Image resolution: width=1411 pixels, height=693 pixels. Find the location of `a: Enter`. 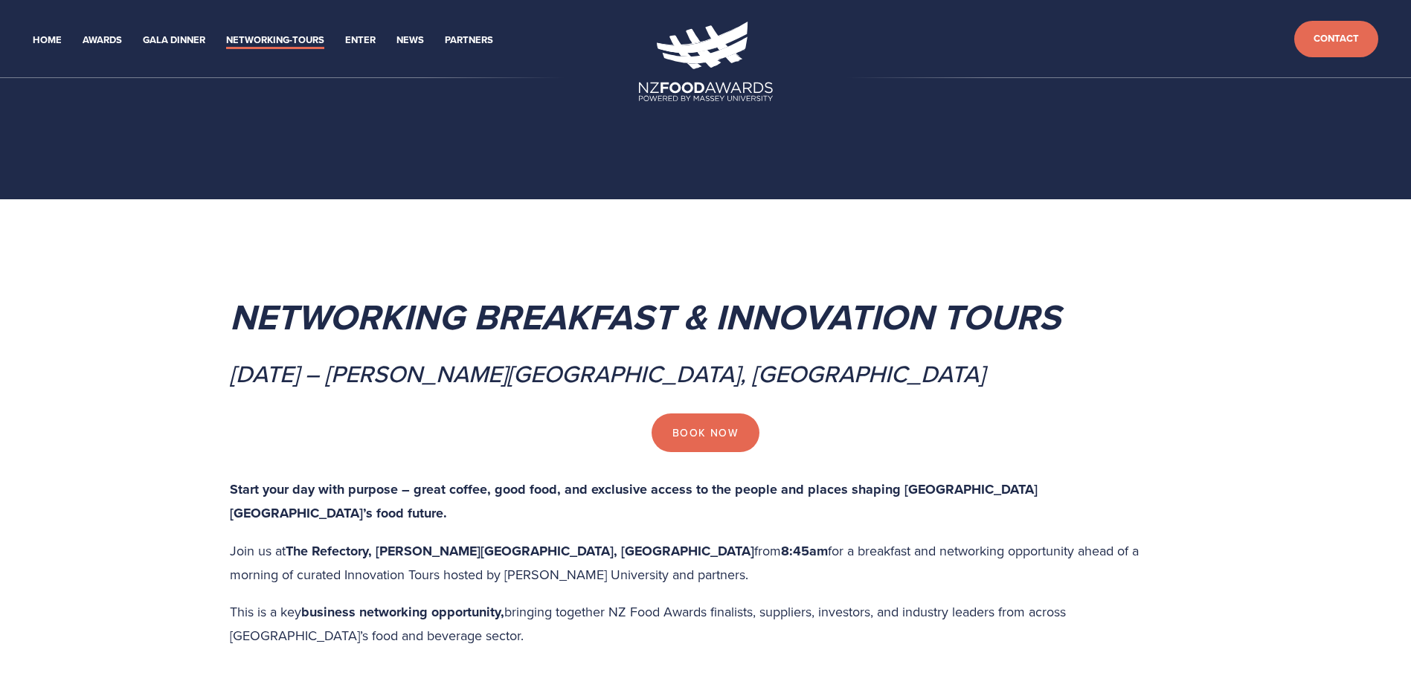

a: Enter is located at coordinates (360, 40).